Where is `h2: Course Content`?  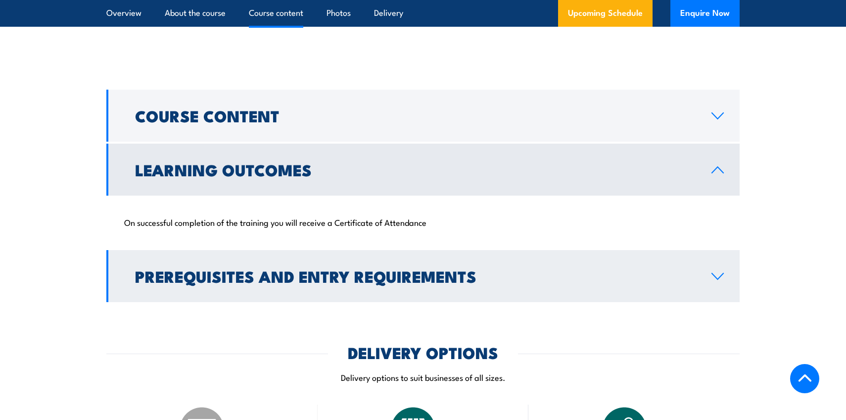
h2: Course Content is located at coordinates (415, 115).